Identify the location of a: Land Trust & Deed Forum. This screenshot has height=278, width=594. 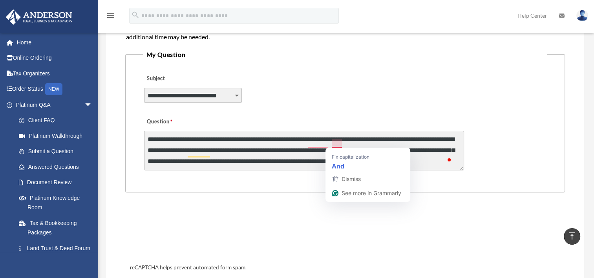
(57, 248).